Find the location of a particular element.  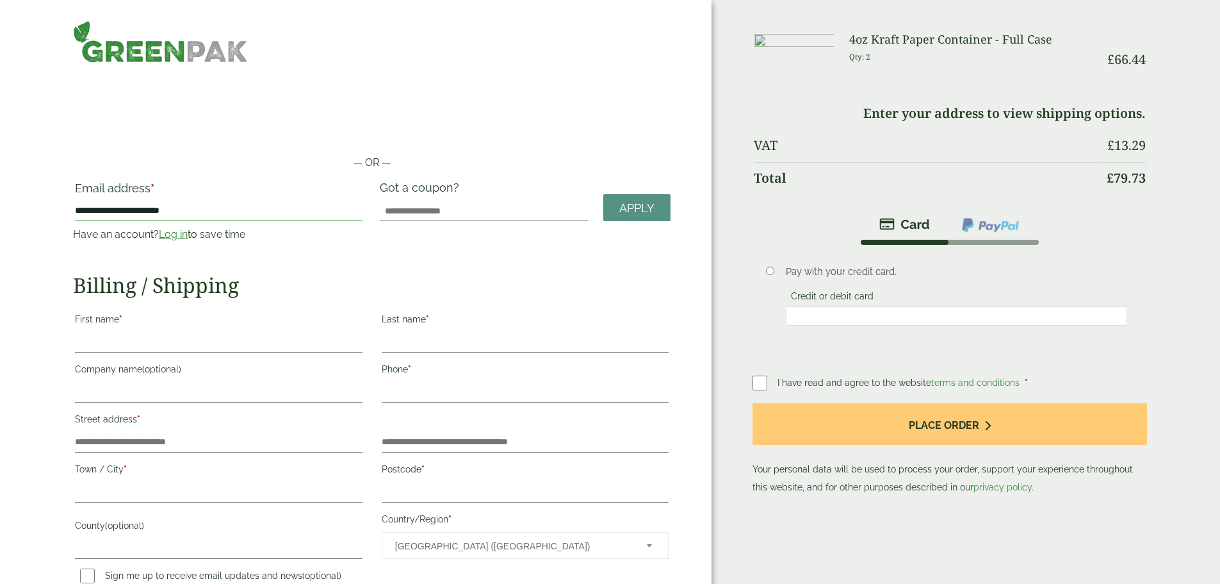

label: County is located at coordinates (218, 527).